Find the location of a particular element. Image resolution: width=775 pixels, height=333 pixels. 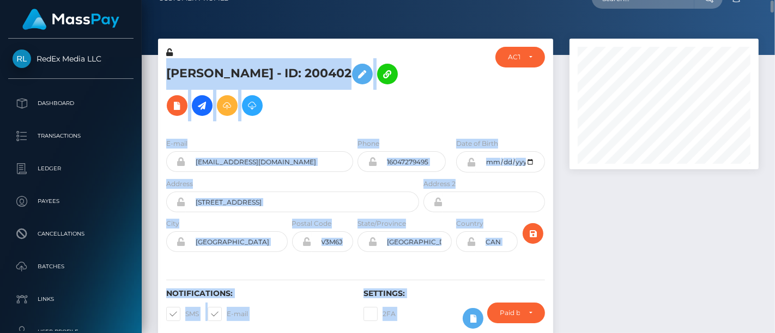

p: Transactions is located at coordinates (71, 136).